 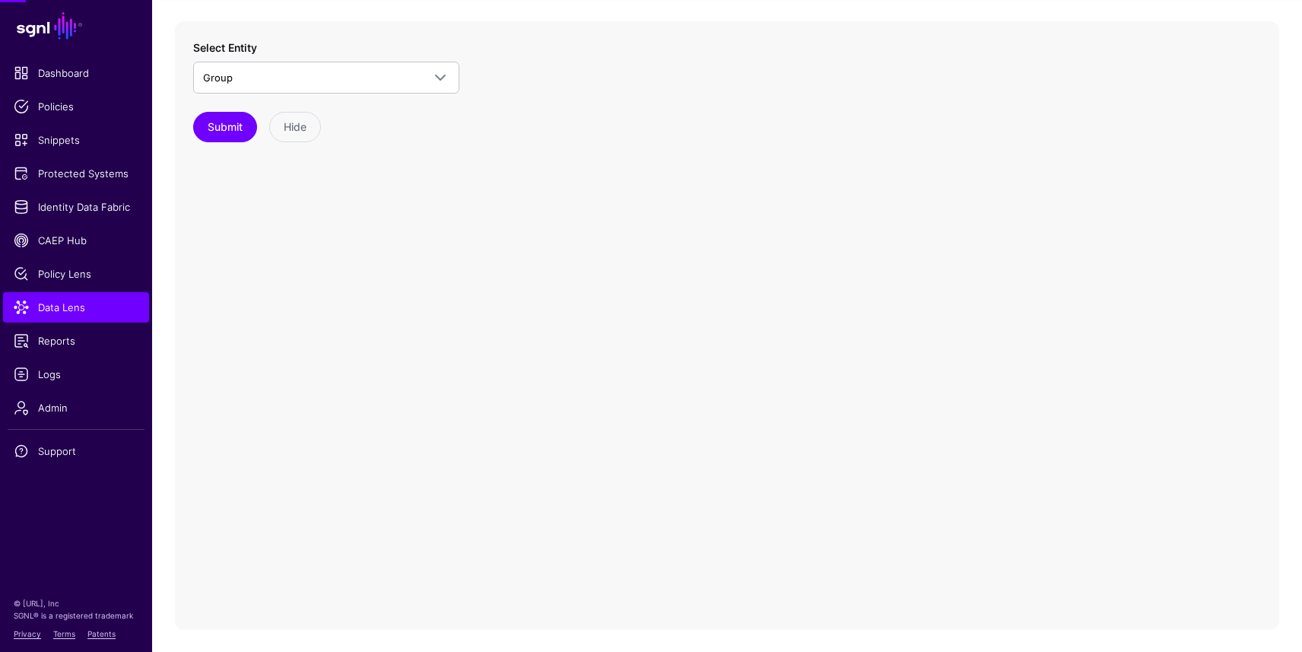 What do you see at coordinates (76, 615) in the screenshot?
I see `p: SGNL® is a registered trademark` at bounding box center [76, 615].